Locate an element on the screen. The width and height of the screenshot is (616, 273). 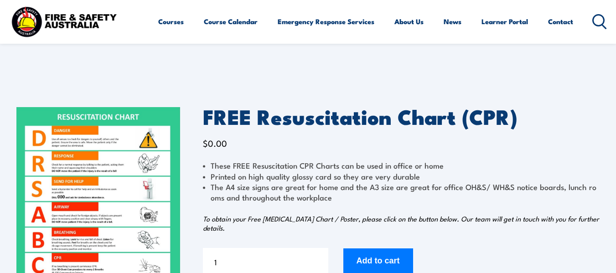
a: News is located at coordinates (452, 21).